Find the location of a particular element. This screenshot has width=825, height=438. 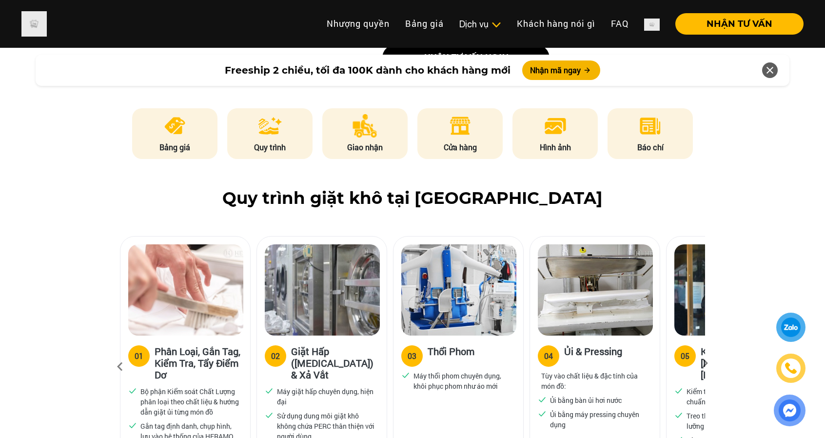

p: Giao nhận is located at coordinates (365, 147).